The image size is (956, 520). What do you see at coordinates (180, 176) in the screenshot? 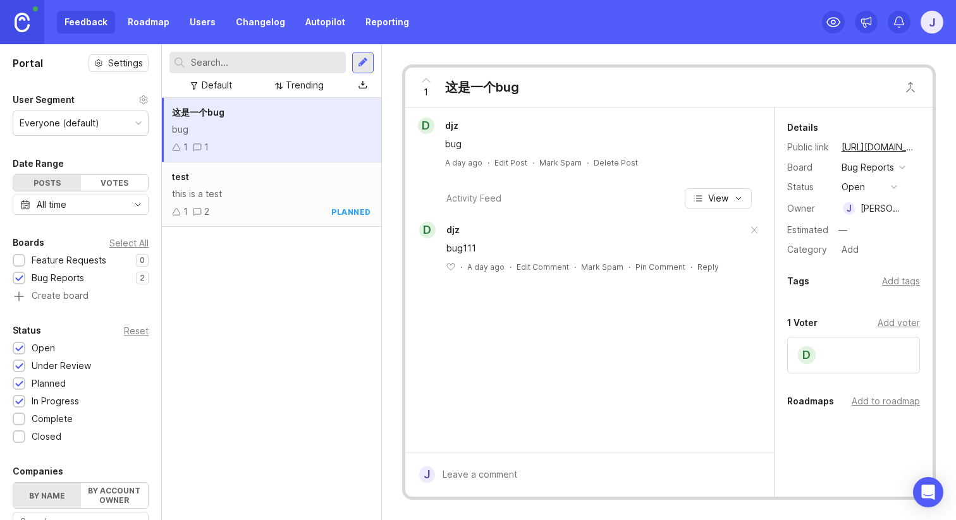
I see `span: test` at bounding box center [180, 176].